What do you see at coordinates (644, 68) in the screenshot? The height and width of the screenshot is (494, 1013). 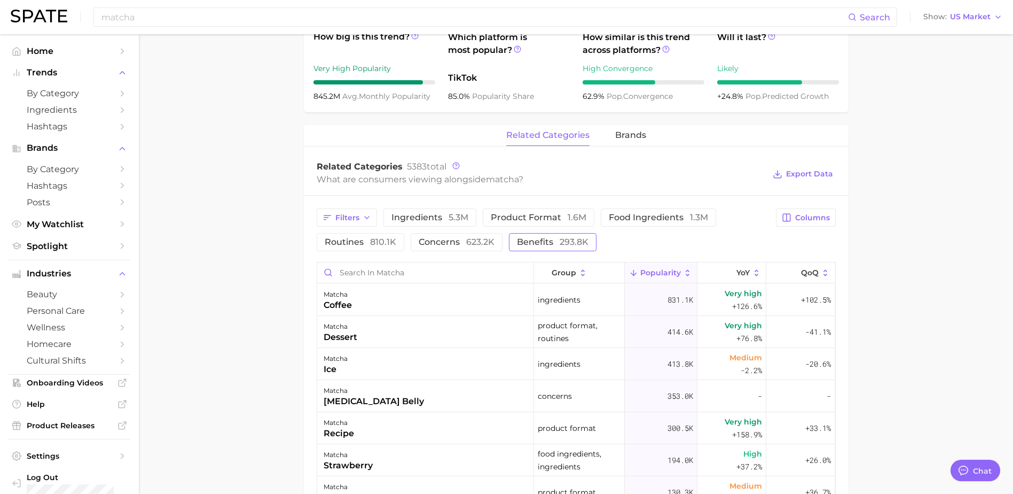 I see `div: High Convergence` at bounding box center [644, 68].